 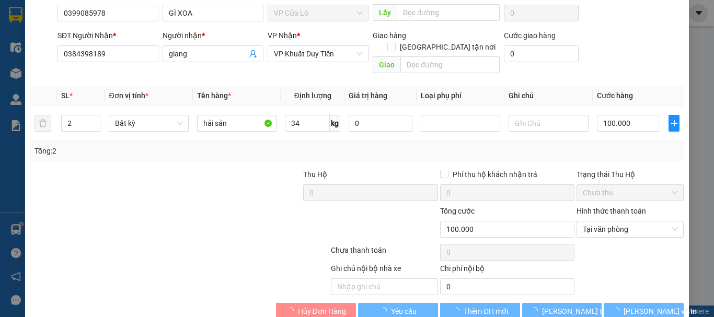 What do you see at coordinates (214, 96) in the screenshot?
I see `span: Tên hàng` at bounding box center [214, 96].